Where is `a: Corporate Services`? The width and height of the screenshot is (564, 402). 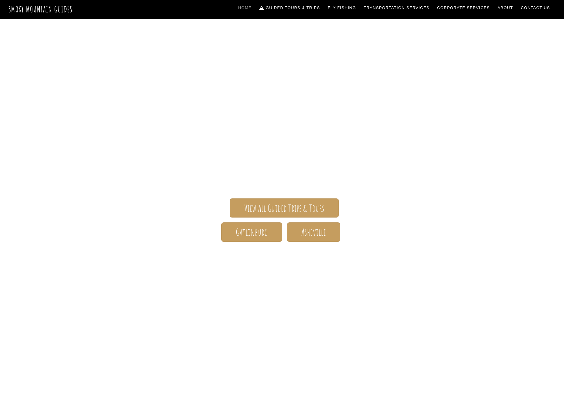
a: Corporate Services is located at coordinates (464, 8).